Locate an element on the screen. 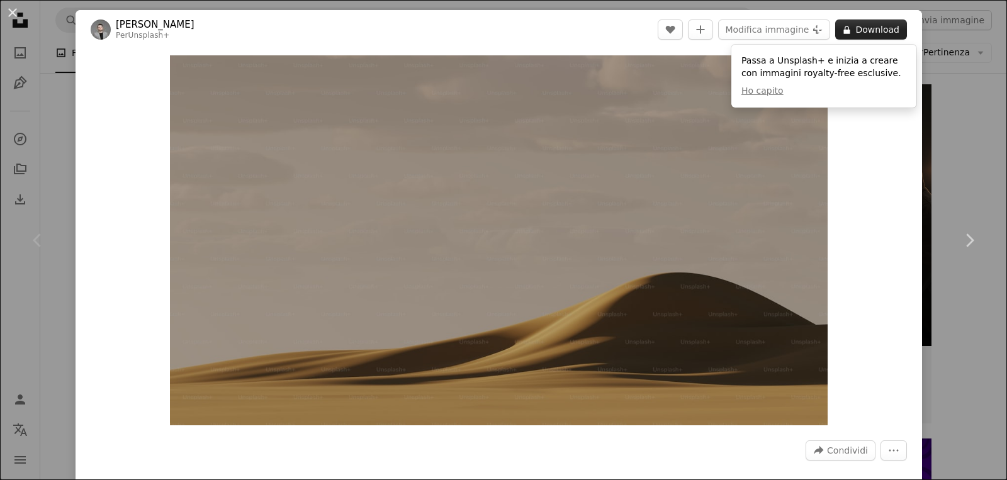 The image size is (1007, 480). button: Download is located at coordinates (871, 30).